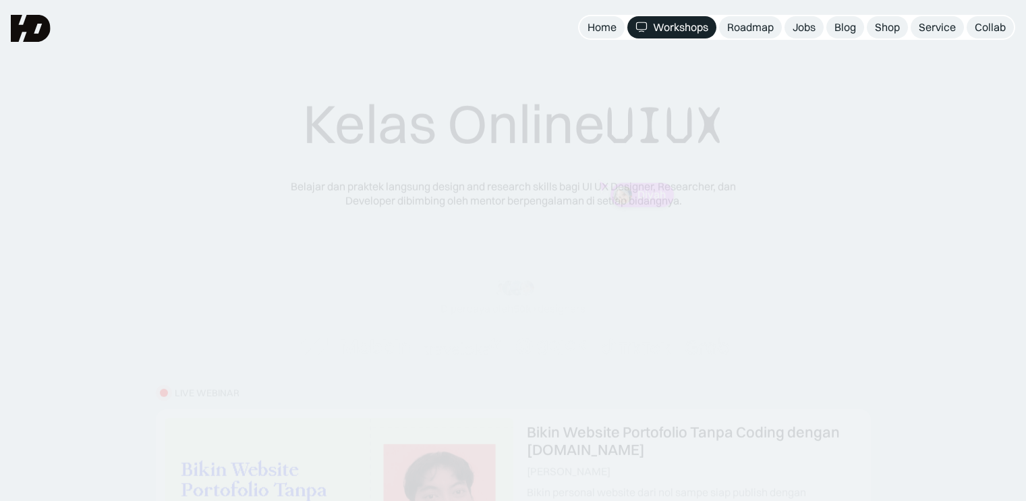  What do you see at coordinates (665, 126) in the screenshot?
I see `span: UIUX` at bounding box center [665, 126].